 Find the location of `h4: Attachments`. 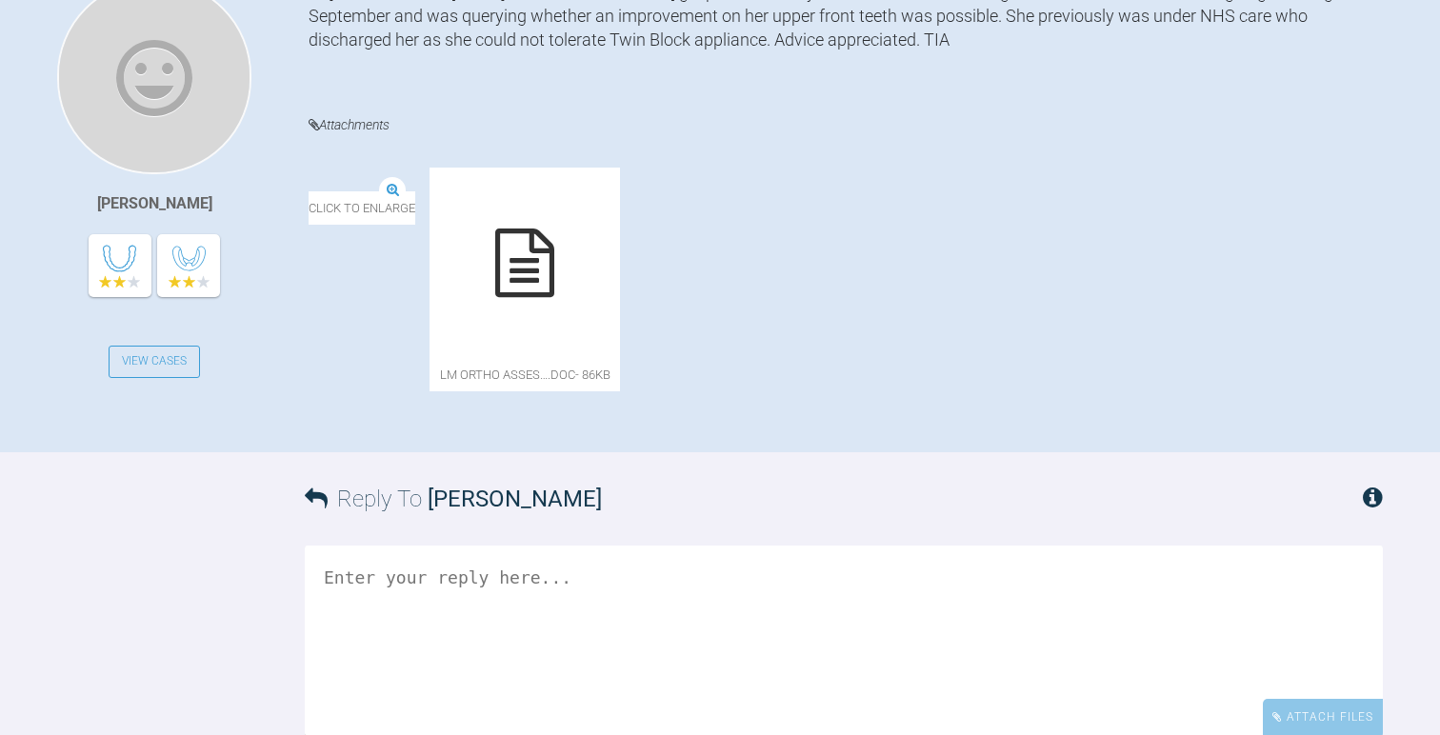

h4: Attachments is located at coordinates (845, 125).